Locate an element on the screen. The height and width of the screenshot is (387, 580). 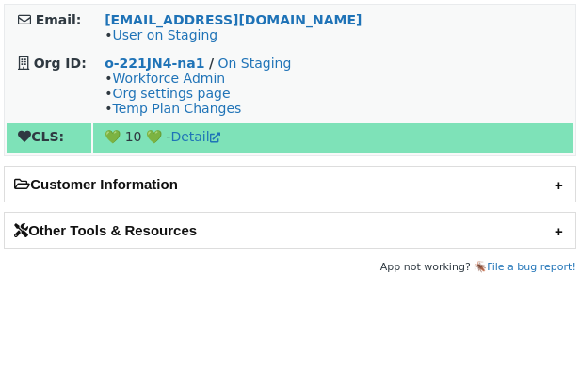
footer: App not working? 🪳 is located at coordinates (290, 267).